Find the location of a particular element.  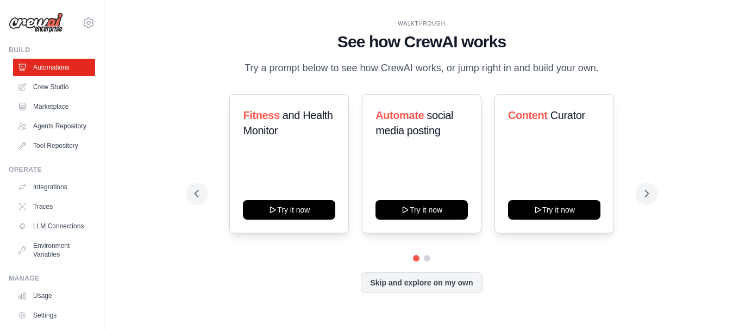

a: Crew Studio is located at coordinates (54, 87).